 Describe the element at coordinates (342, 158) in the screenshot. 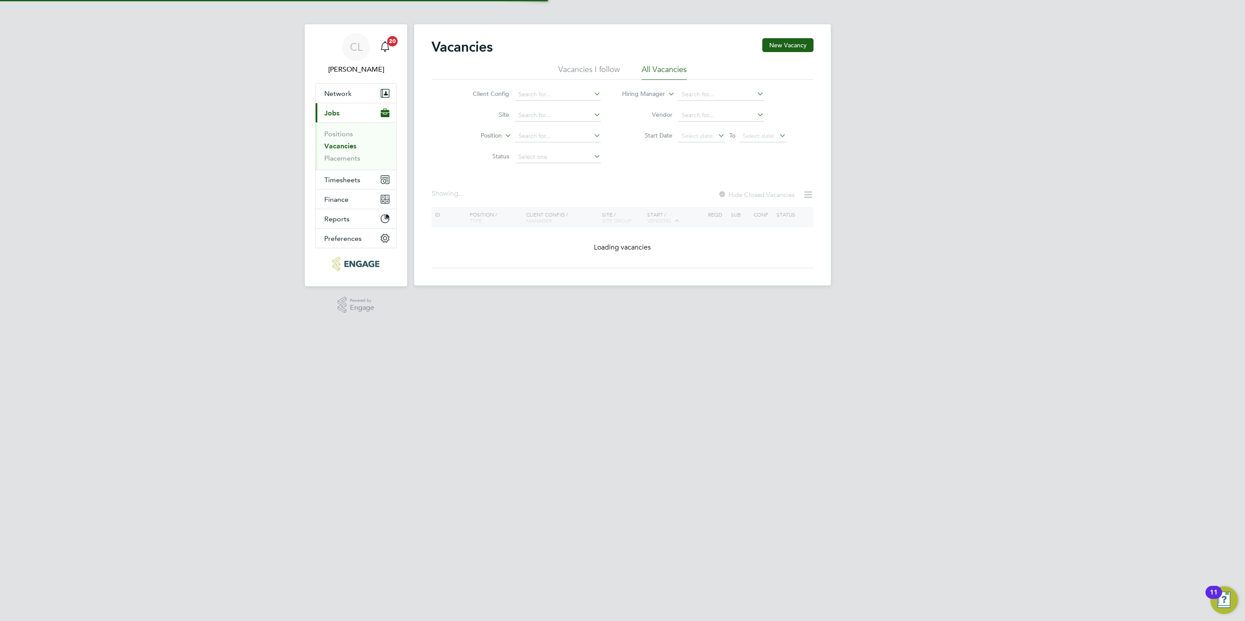

I see `a: Placements` at that location.